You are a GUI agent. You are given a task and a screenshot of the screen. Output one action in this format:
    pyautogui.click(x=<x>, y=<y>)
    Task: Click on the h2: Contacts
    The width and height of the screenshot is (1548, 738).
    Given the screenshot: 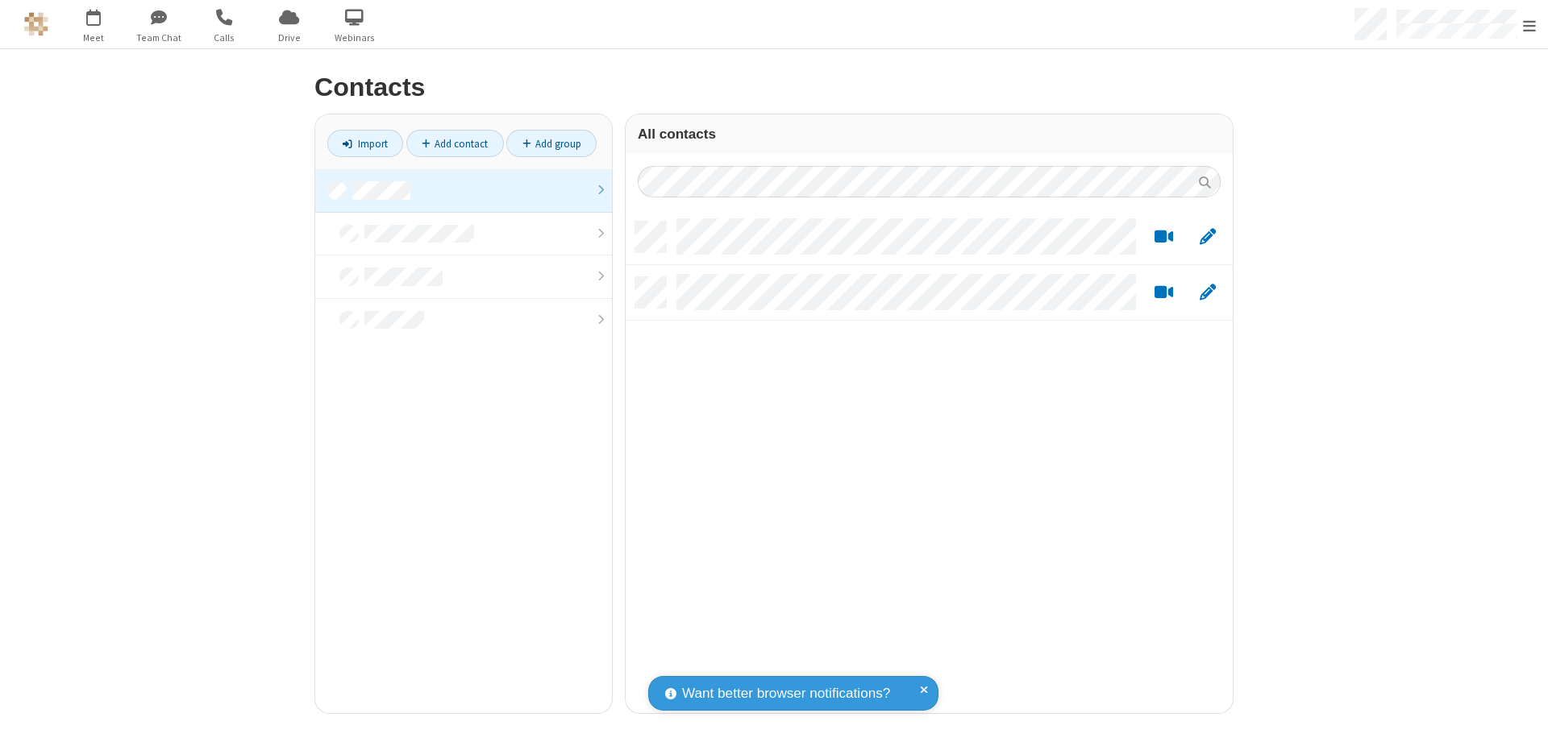 What is the action you would take?
    pyautogui.click(x=774, y=87)
    